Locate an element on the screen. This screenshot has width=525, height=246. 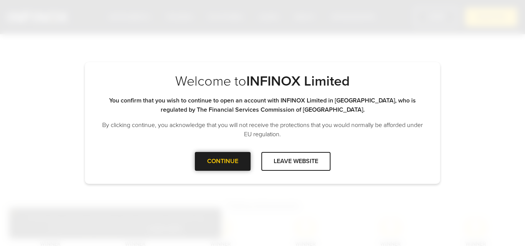
strong: You confirm that you wish to continue to open an account with INFINOX Limited in [GEOGRAPHIC_DATA... is located at coordinates (262, 105).